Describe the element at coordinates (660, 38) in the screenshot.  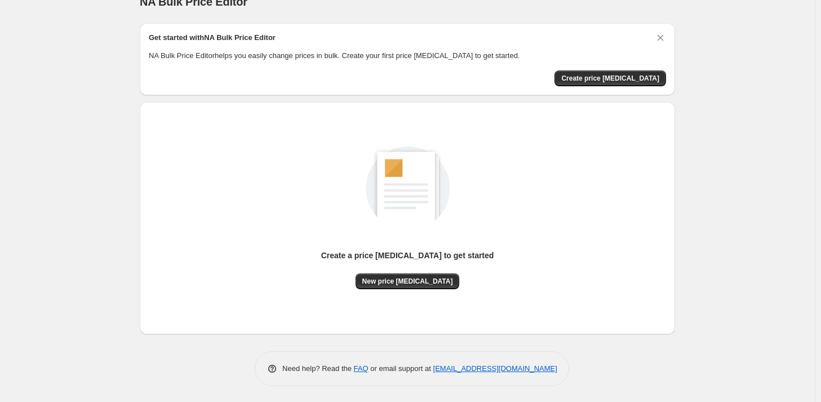
I see `button: Dismiss card` at that location.